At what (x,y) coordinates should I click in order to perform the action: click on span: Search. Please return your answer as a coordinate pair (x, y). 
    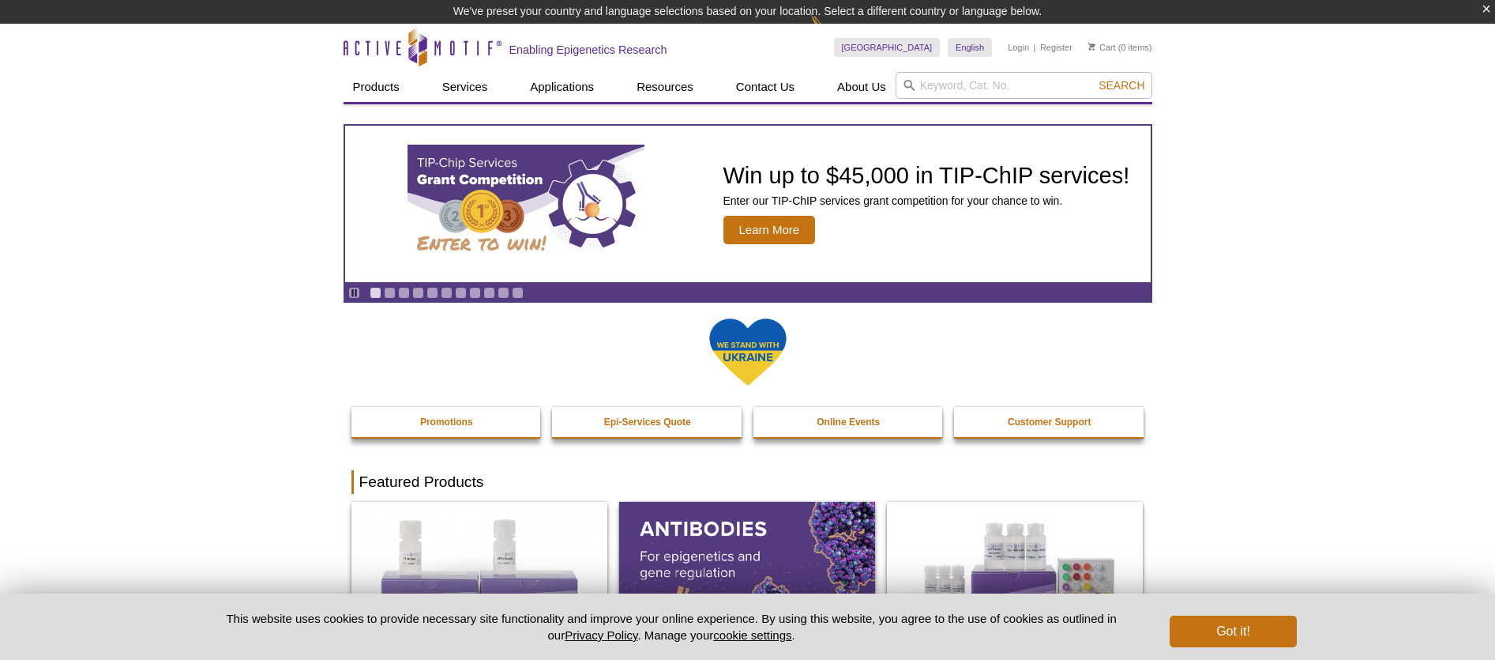
    Looking at the image, I should click on (1122, 85).